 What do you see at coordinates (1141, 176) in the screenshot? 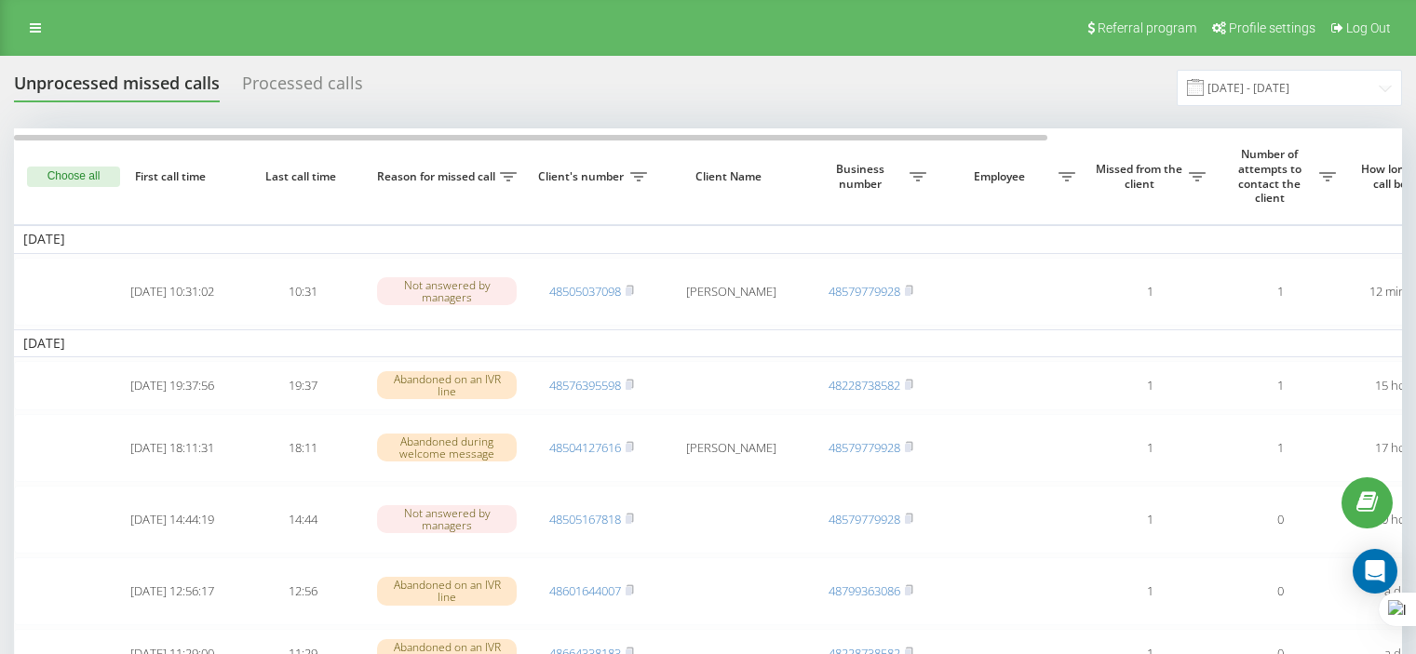
I see `span: Missed from the client` at bounding box center [1141, 176].